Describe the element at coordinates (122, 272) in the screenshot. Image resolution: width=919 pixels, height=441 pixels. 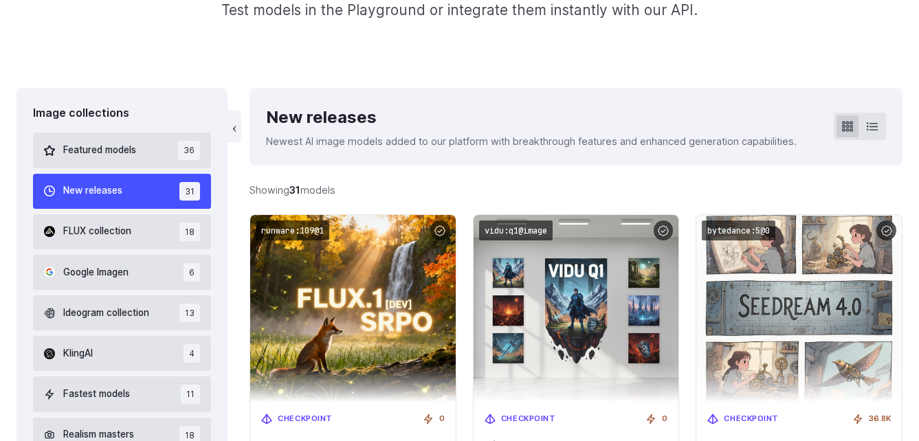
I see `button: Google Imagen 6` at that location.